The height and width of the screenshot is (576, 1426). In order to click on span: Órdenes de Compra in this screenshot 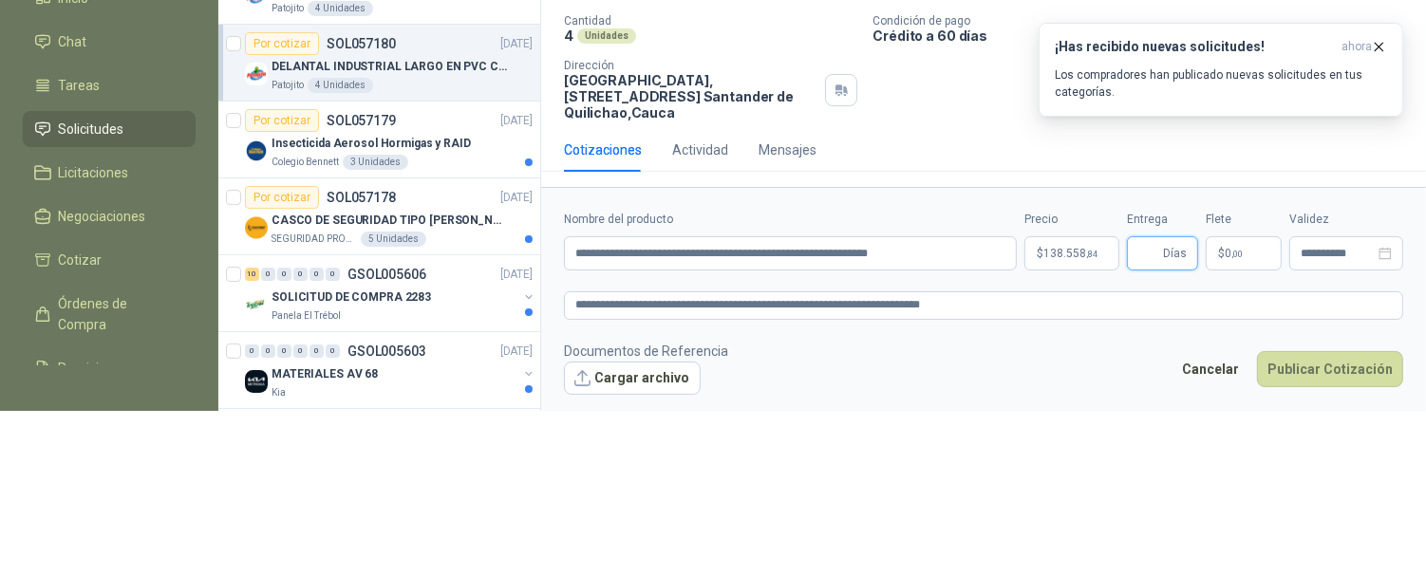, I will do `click(118, 314)`.